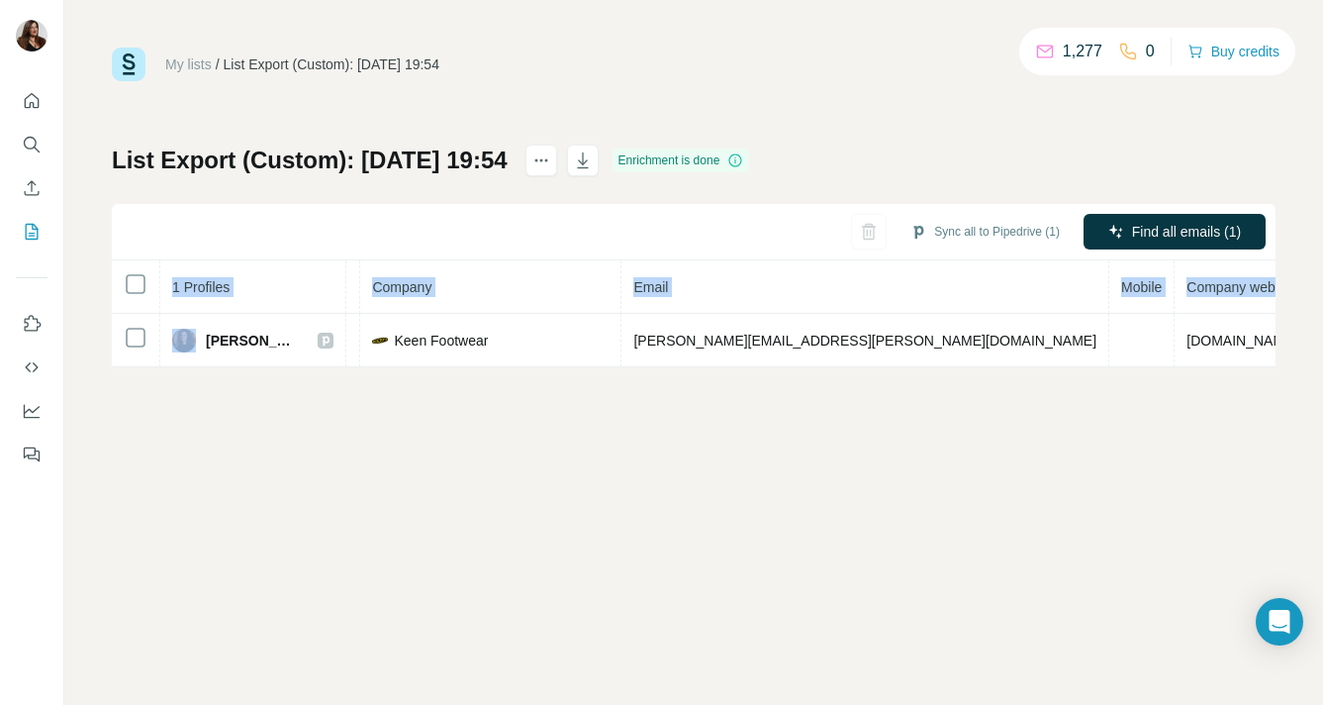 This screenshot has height=705, width=1323. What do you see at coordinates (32, 145) in the screenshot?
I see `button: Search` at bounding box center [32, 145].